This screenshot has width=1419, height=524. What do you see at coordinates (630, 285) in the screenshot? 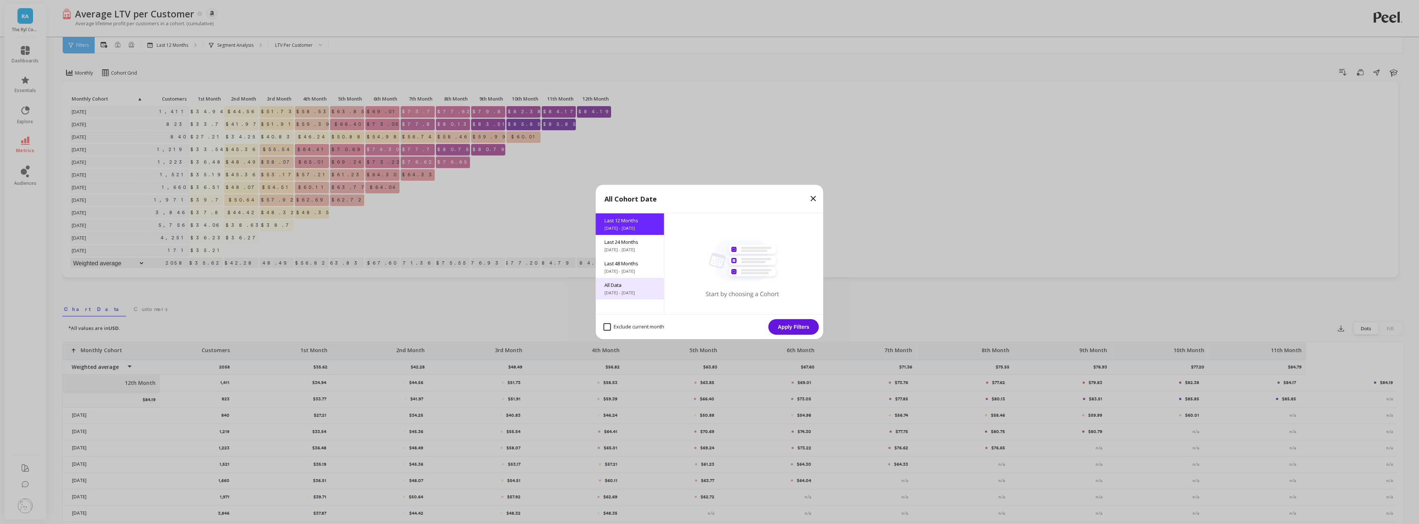
I see `span: All Data` at bounding box center [630, 285].